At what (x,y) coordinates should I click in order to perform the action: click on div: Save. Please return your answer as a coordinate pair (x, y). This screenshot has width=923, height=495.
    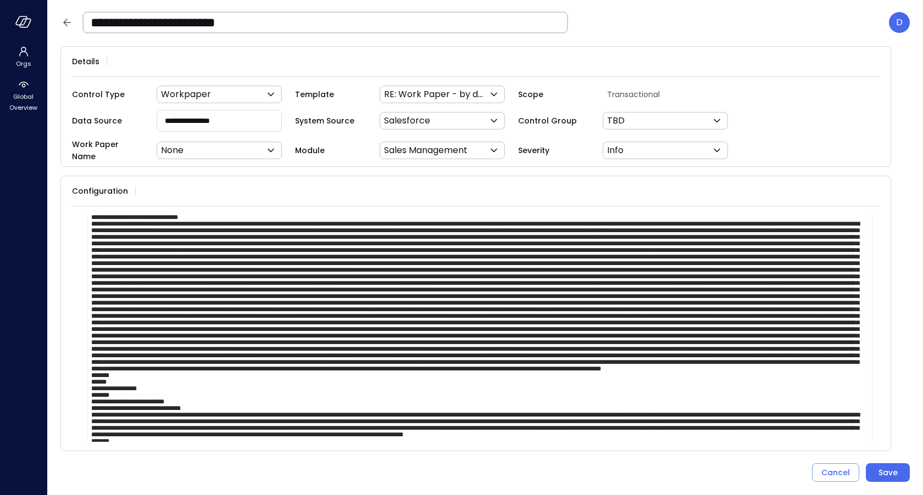
    Looking at the image, I should click on (888, 473).